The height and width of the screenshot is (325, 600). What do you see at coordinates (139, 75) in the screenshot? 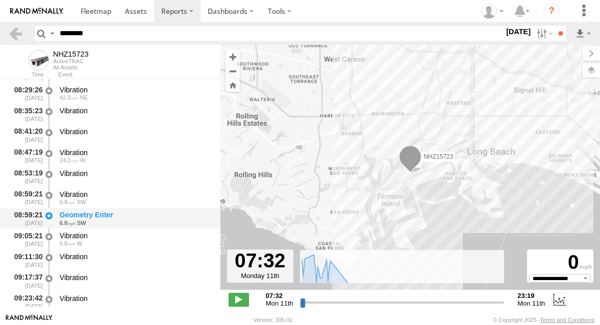
I see `div: Event` at bounding box center [139, 75].